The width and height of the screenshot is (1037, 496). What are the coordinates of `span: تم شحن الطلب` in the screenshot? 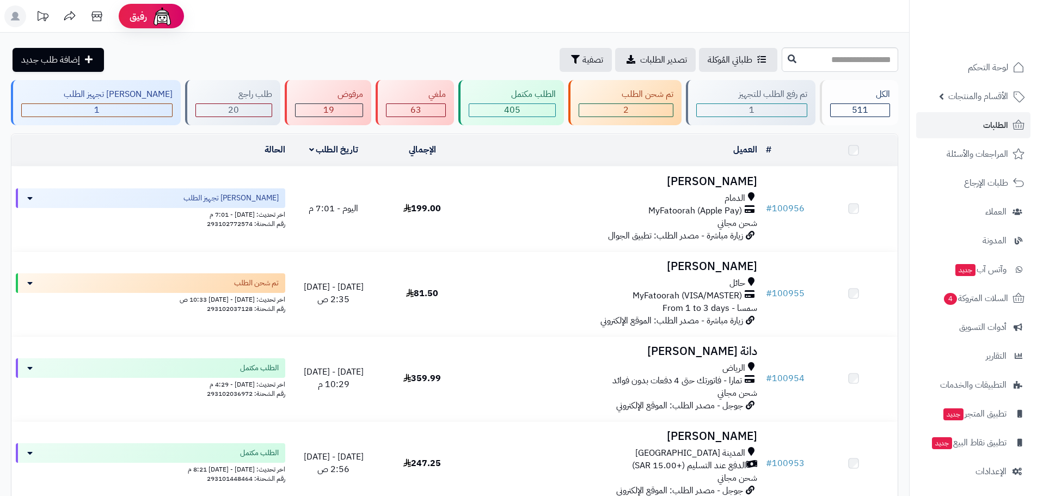 It's located at (256, 283).